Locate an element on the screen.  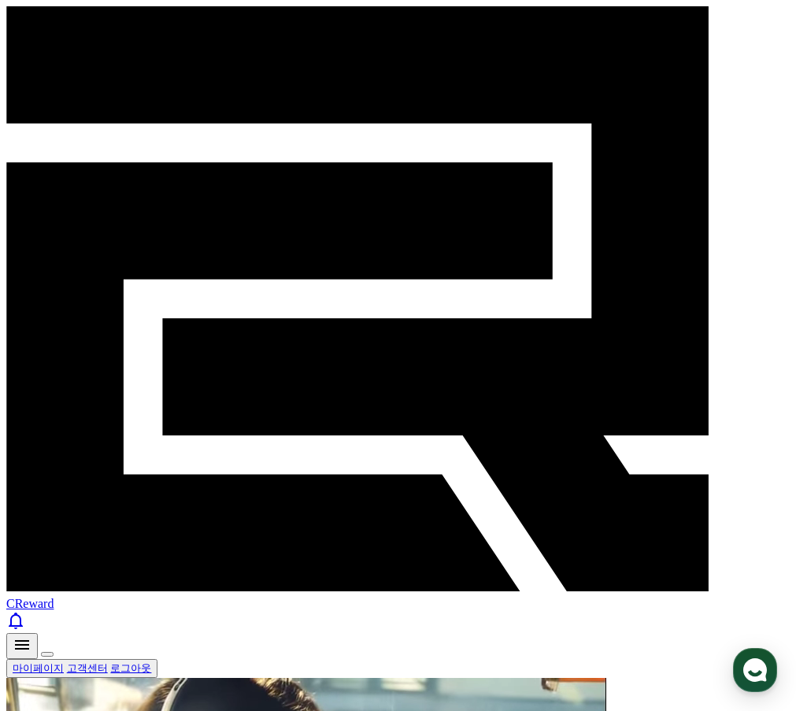
a: 고객센터 is located at coordinates (87, 668).